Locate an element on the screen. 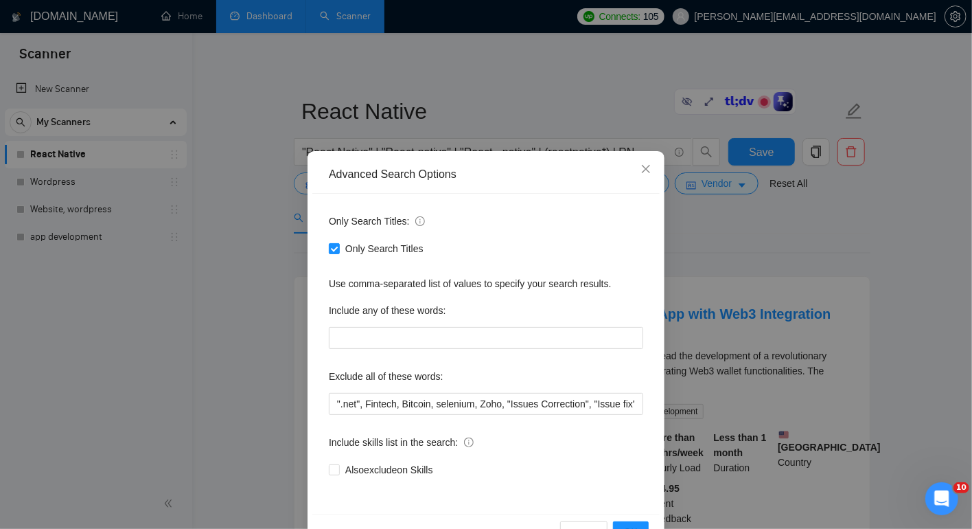 This screenshot has width=972, height=529. span: 10 is located at coordinates (961, 488).